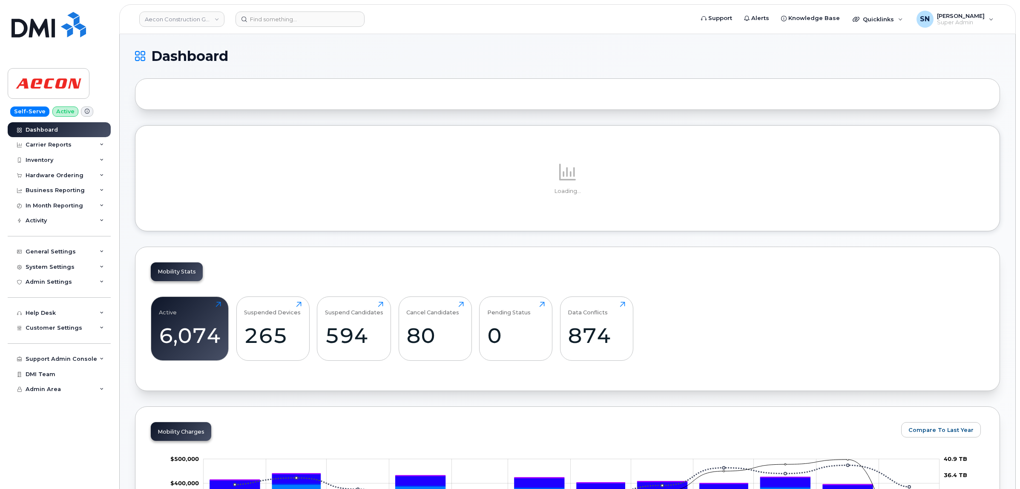 This screenshot has height=489, width=1020. Describe the element at coordinates (433, 308) in the screenshot. I see `div: Cancel Candidates` at that location.